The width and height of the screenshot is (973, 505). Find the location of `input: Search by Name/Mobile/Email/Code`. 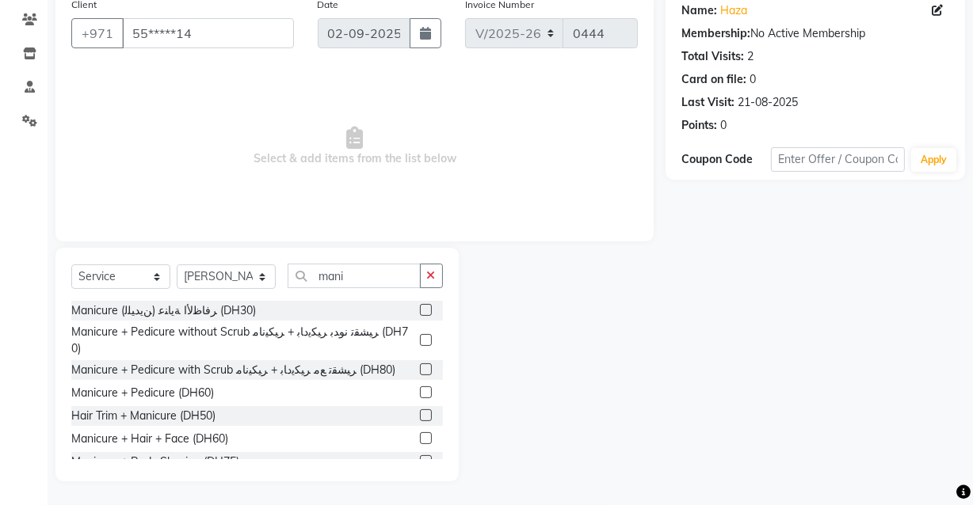

input: Search by Name/Mobile/Email/Code is located at coordinates (208, 33).